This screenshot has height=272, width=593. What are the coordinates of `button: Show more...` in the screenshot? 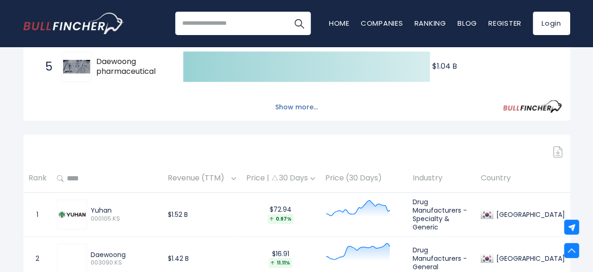 It's located at (296, 107).